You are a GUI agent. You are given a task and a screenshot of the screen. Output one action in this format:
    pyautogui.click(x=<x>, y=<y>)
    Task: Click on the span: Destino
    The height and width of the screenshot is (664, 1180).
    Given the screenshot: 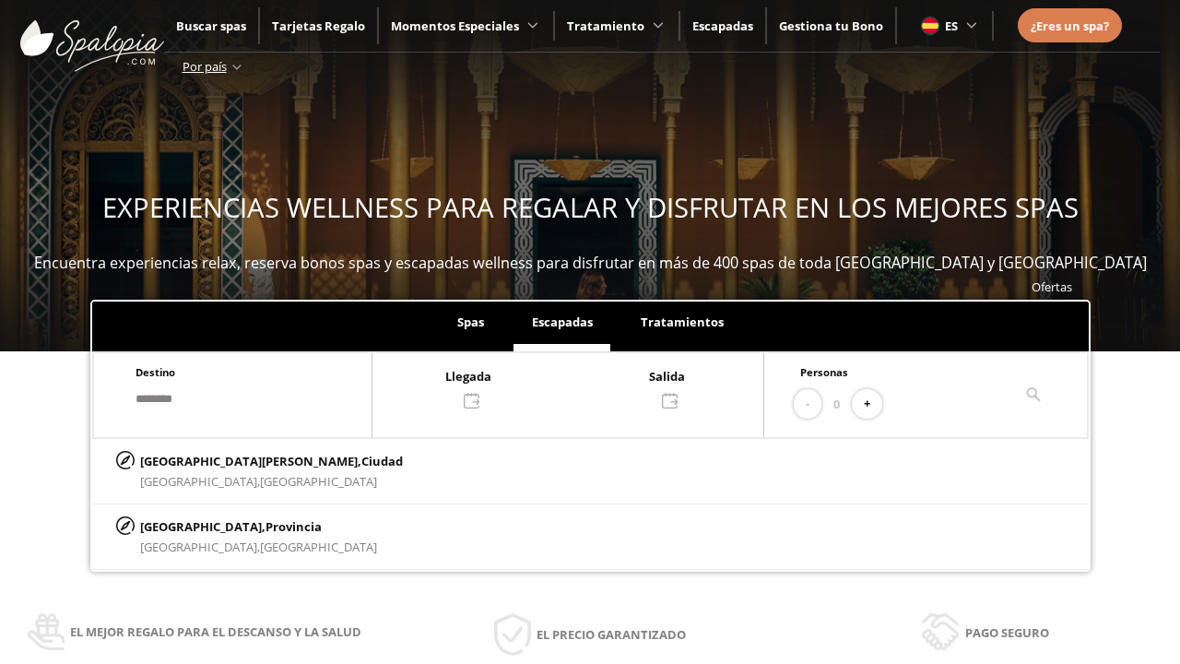 What is the action you would take?
    pyautogui.click(x=155, y=372)
    